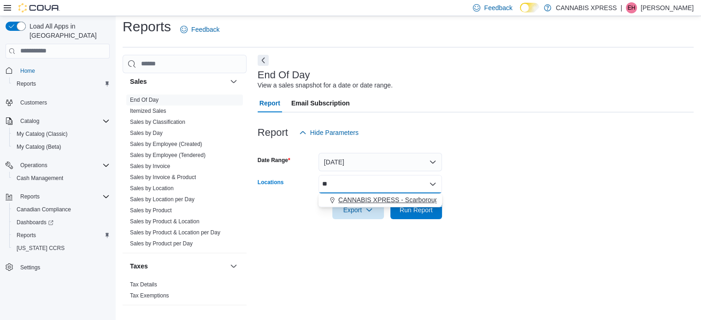 This screenshot has width=701, height=320. I want to click on a: Sales by Product & Location, so click(165, 222).